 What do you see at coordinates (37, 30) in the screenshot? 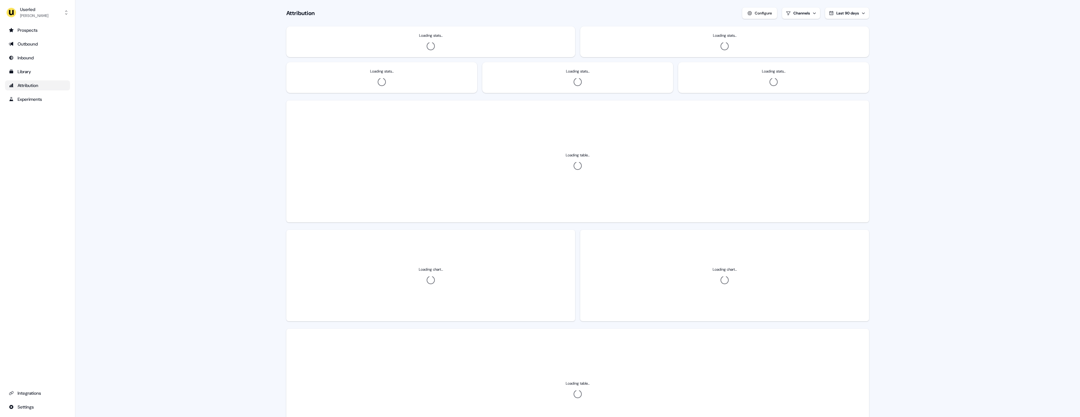
I see `a: Go to prospects` at bounding box center [37, 30].